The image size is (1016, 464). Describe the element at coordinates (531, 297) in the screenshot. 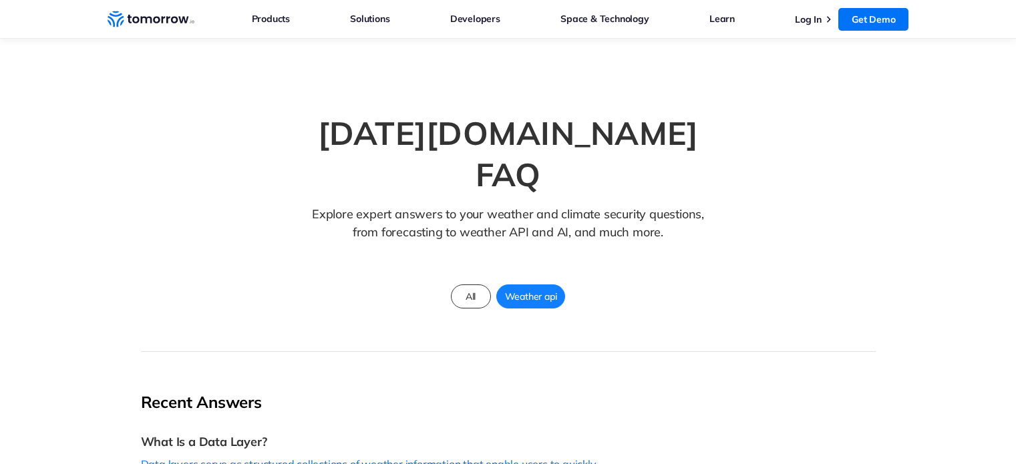

I see `span: Weather api` at that location.